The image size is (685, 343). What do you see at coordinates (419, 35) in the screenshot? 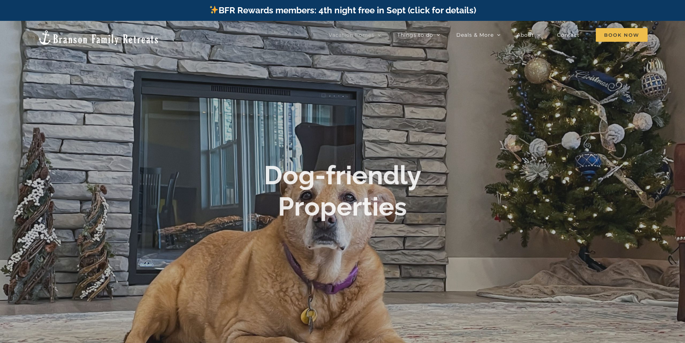
I see `a: Things to do` at bounding box center [419, 35].